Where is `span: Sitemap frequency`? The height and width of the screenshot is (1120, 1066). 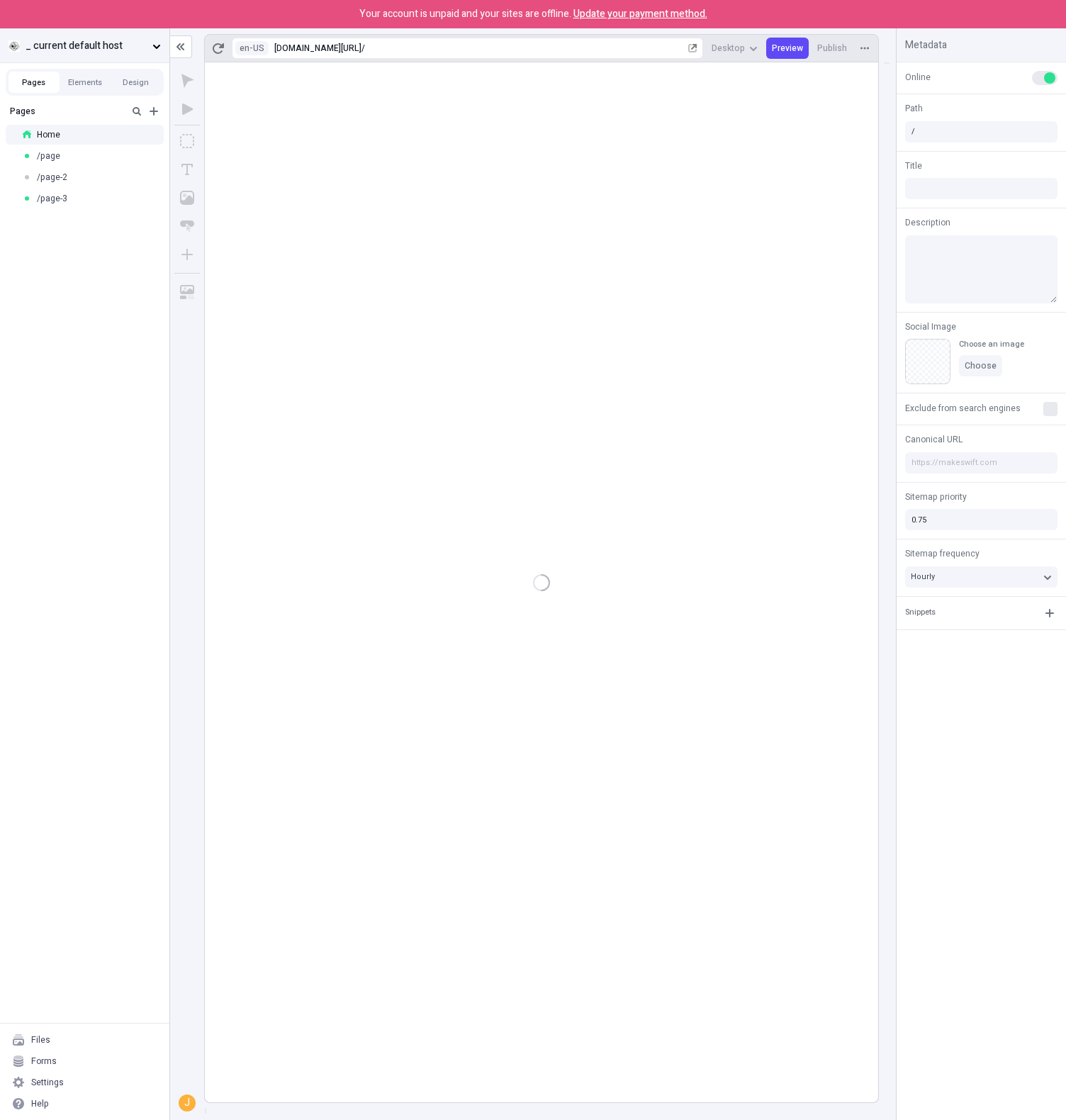 span: Sitemap frequency is located at coordinates (942, 553).